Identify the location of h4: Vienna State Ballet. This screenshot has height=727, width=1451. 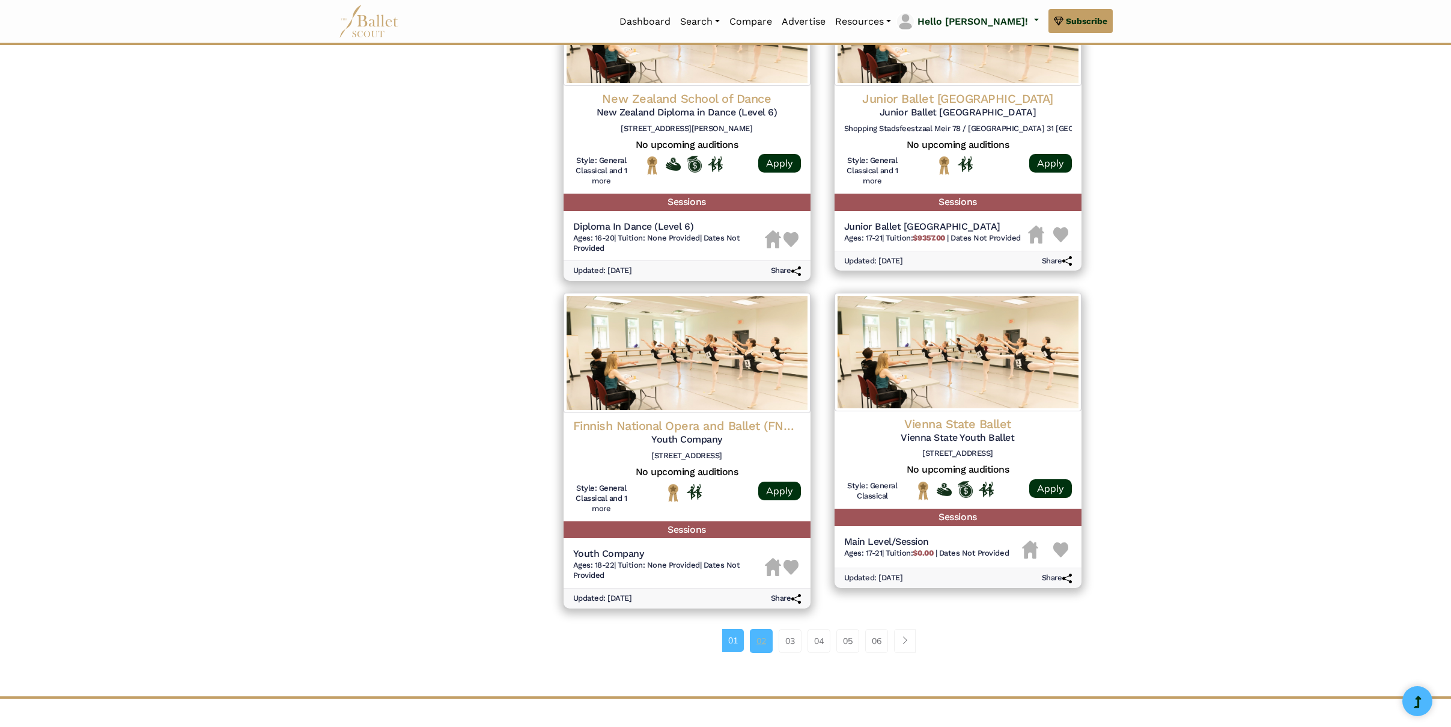
(958, 424).